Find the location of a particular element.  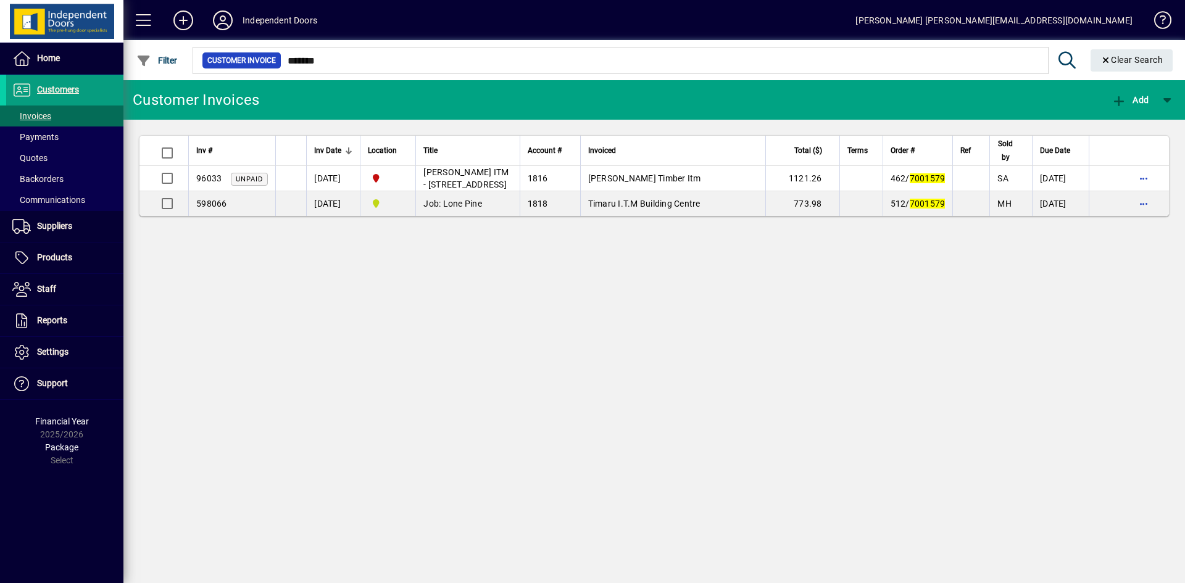

div: Account # is located at coordinates (550, 151).